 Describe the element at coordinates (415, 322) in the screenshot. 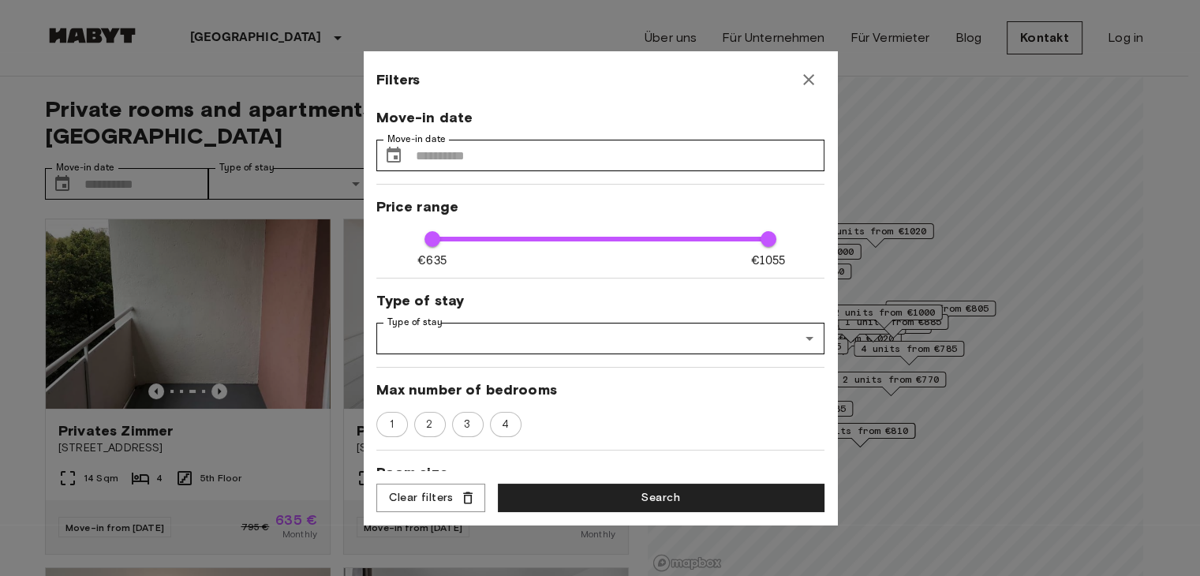

I see `label: Type of stay` at that location.